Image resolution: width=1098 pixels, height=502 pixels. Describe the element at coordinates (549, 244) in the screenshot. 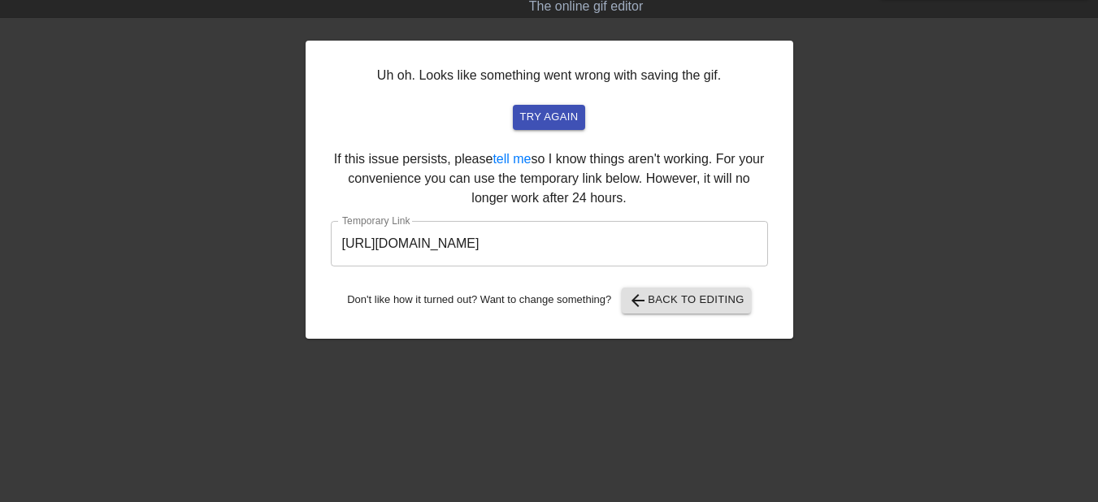

I see `input: bare` at that location.